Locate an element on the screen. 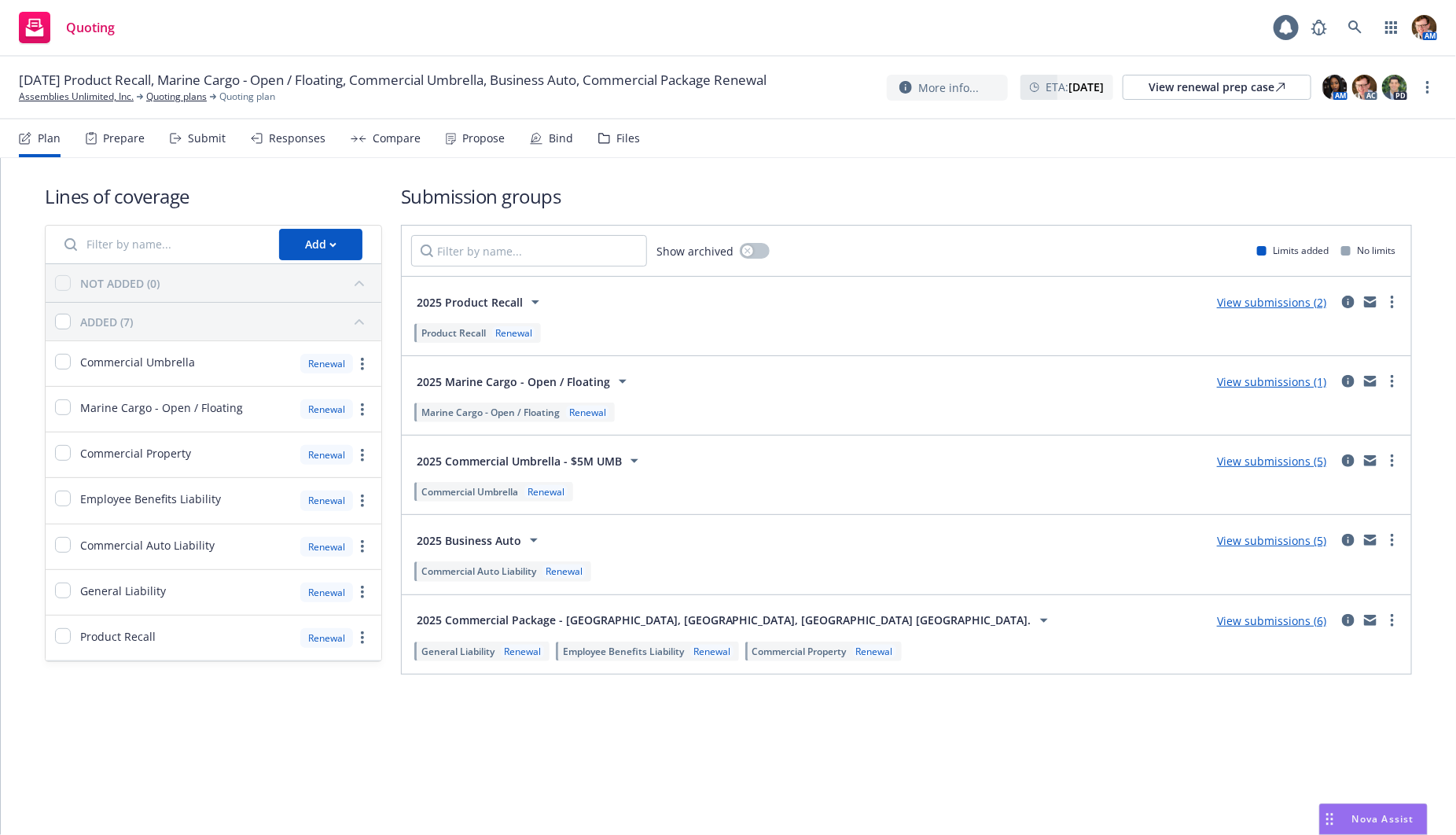 The width and height of the screenshot is (1456, 835). span: 2025 Business Auto is located at coordinates (469, 540).